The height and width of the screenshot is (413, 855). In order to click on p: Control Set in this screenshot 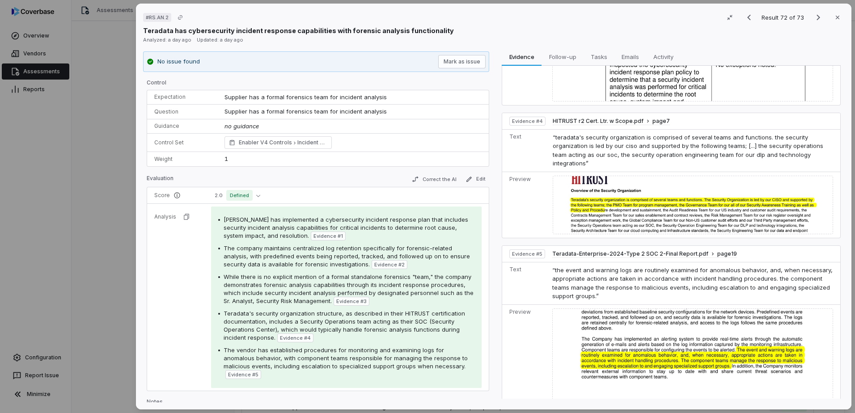, I will do `click(182, 143)`.